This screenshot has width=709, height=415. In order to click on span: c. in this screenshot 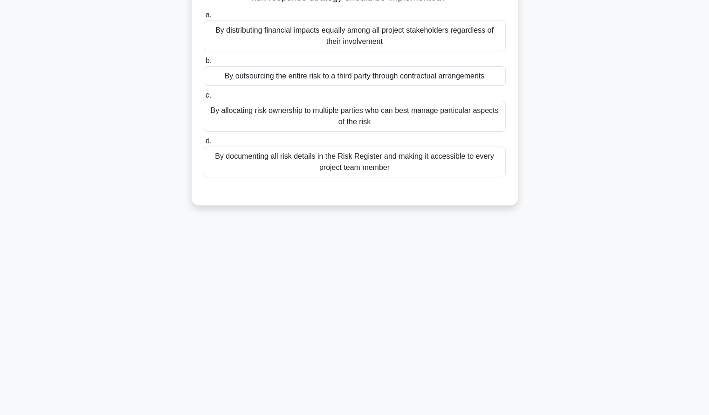, I will do `click(208, 95)`.